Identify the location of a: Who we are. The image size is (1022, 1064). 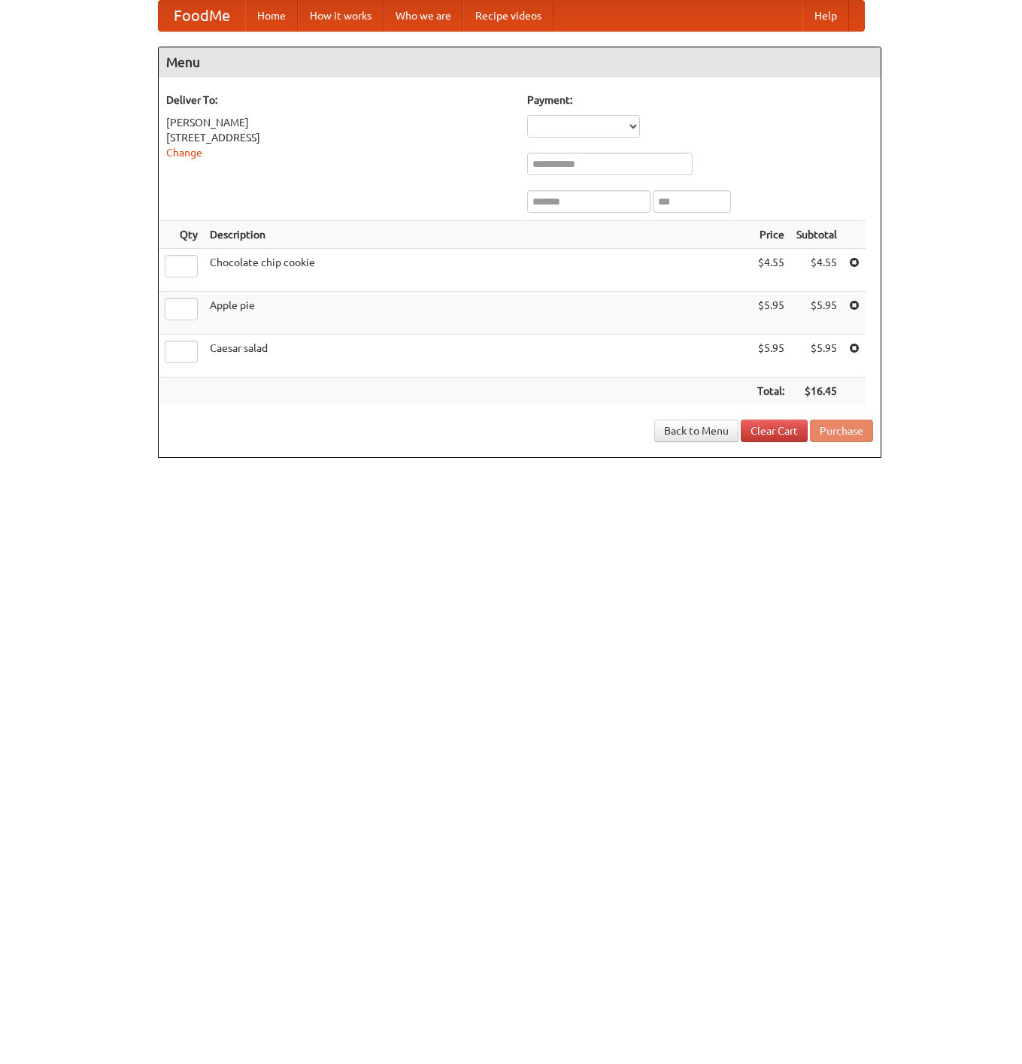
(423, 16).